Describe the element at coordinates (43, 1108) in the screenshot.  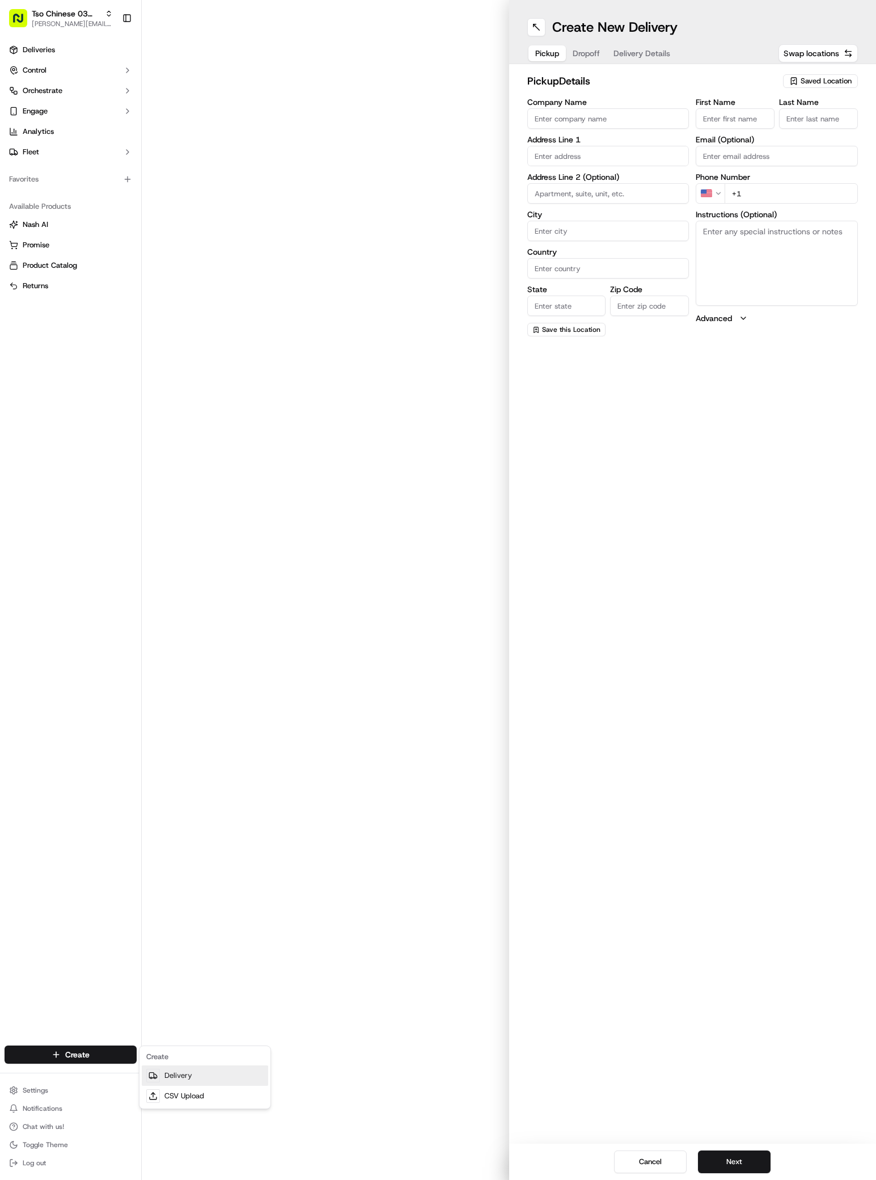
I see `span: Notifications` at that location.